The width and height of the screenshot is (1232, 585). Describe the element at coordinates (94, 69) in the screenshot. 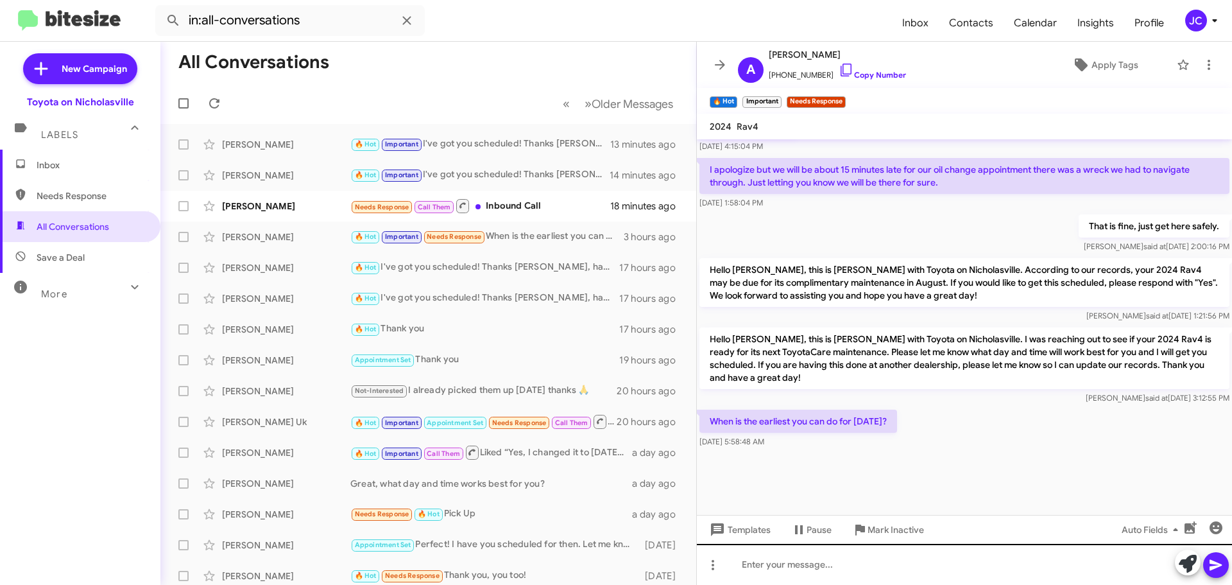

I see `span: New Campaign` at that location.